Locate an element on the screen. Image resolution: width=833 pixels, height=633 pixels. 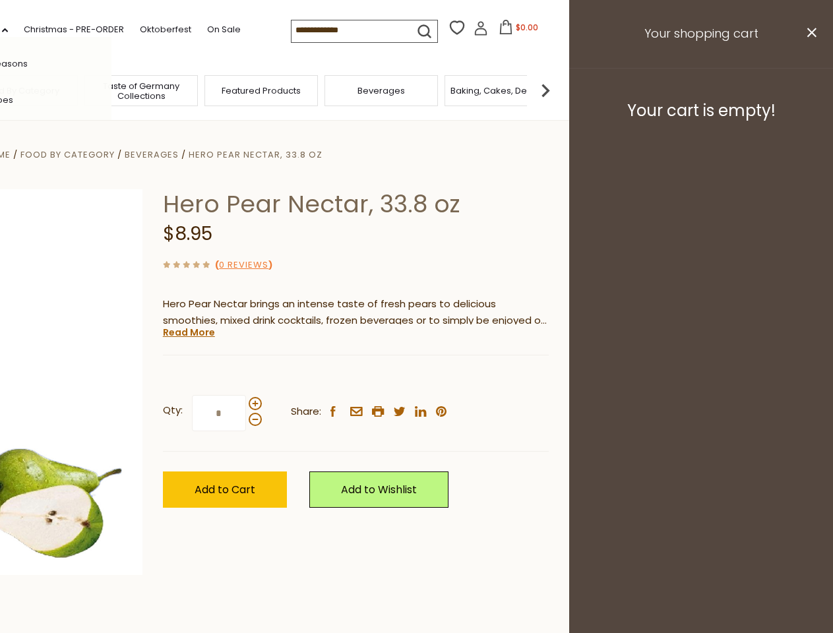
span: Baking, Cakes, Desserts is located at coordinates (501, 90).